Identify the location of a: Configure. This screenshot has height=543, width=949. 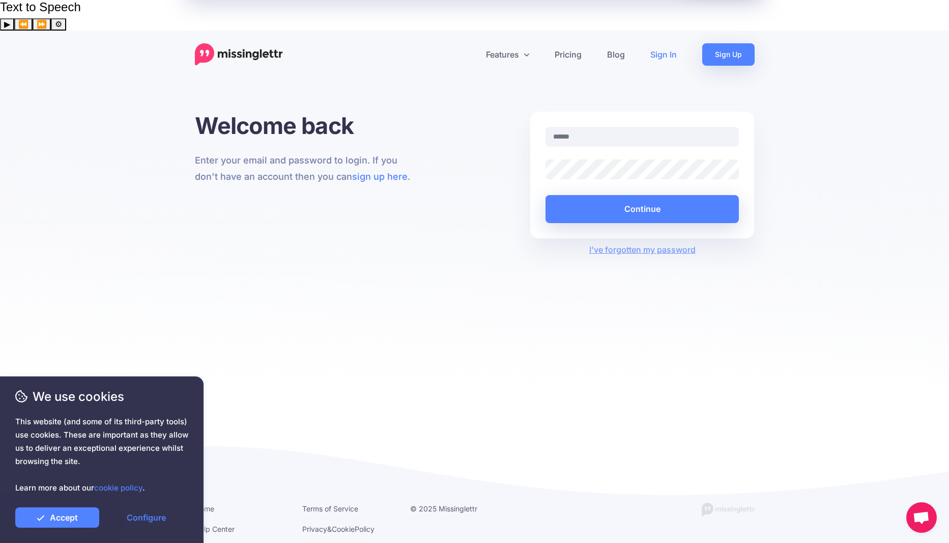
(146, 517).